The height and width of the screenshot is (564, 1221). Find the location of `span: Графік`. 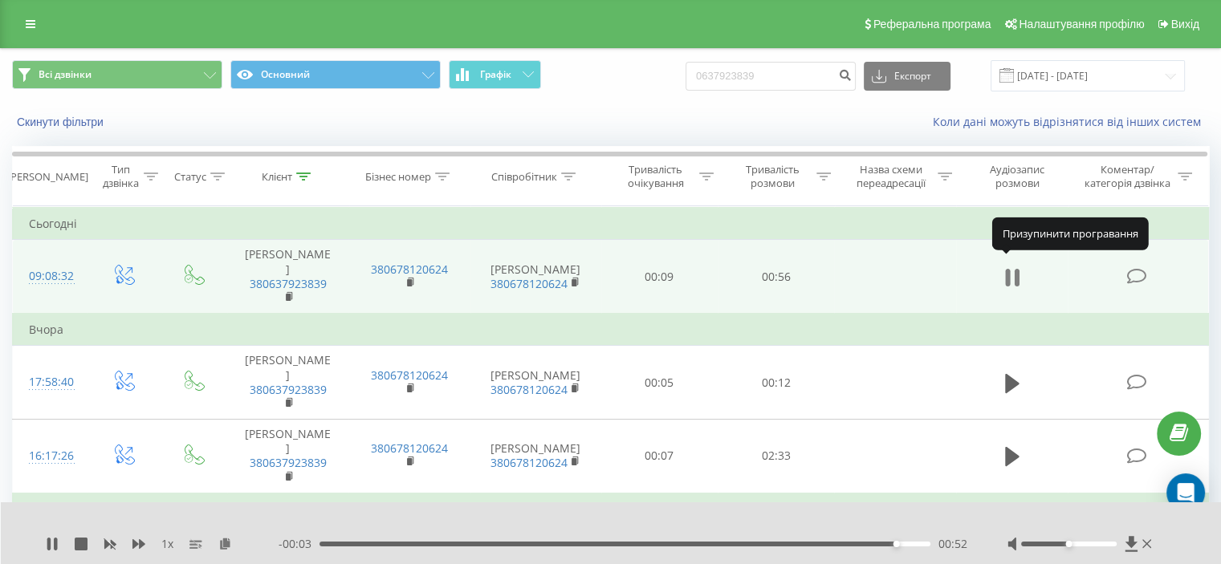

span: Графік is located at coordinates (495, 75).